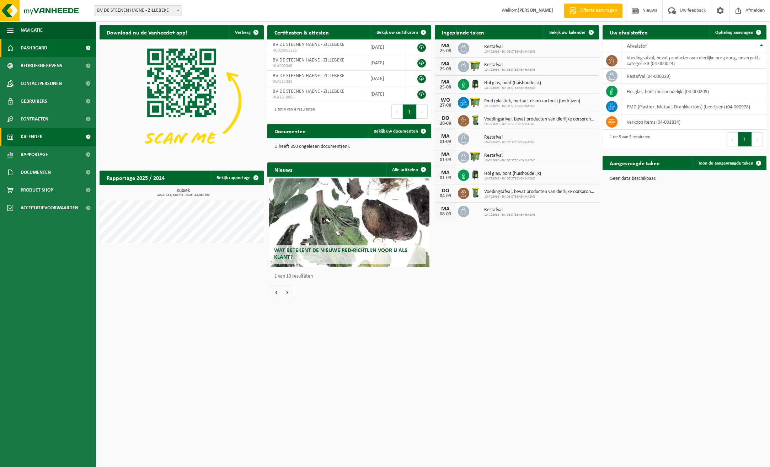  I want to click on div: 1 tot 5 van 5 resultaten, so click(628, 139).